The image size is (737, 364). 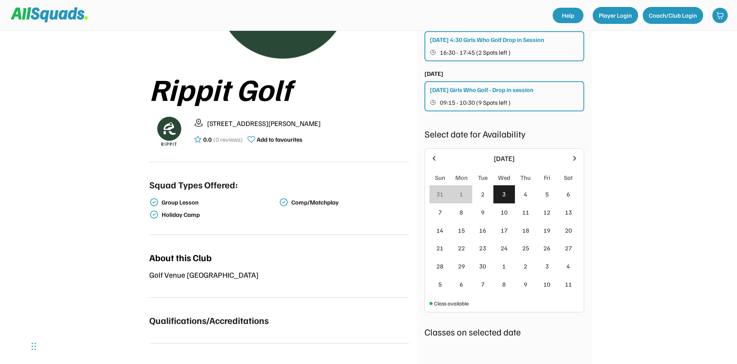 What do you see at coordinates (207, 139) in the screenshot?
I see `div: 0.0` at bounding box center [207, 139].